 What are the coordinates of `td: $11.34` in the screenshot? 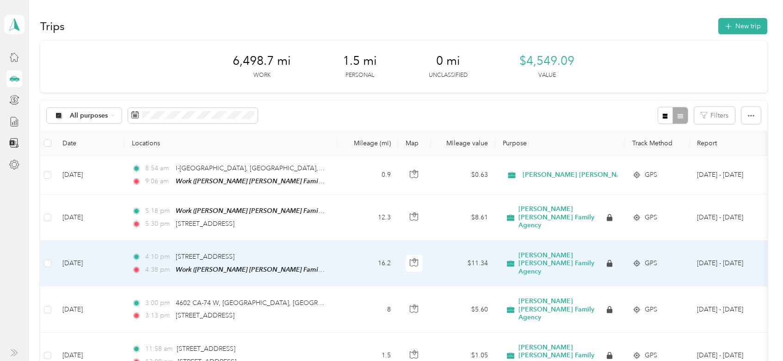 It's located at (463, 264).